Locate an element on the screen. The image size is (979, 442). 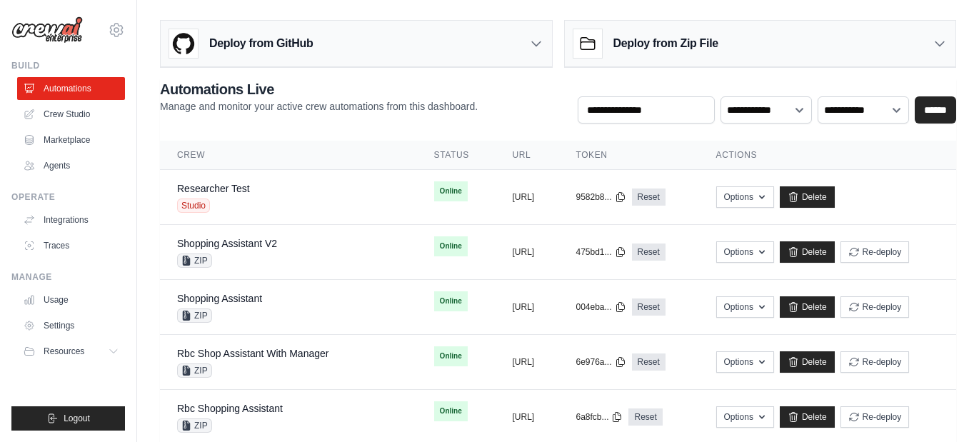
div: Build is located at coordinates (68, 66).